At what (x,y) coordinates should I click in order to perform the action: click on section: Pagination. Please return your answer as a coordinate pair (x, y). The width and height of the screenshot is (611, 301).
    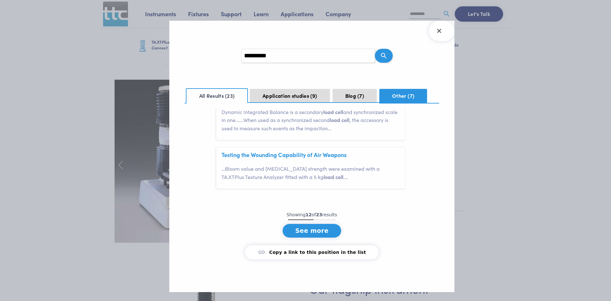
    Looking at the image, I should click on (312, 237).